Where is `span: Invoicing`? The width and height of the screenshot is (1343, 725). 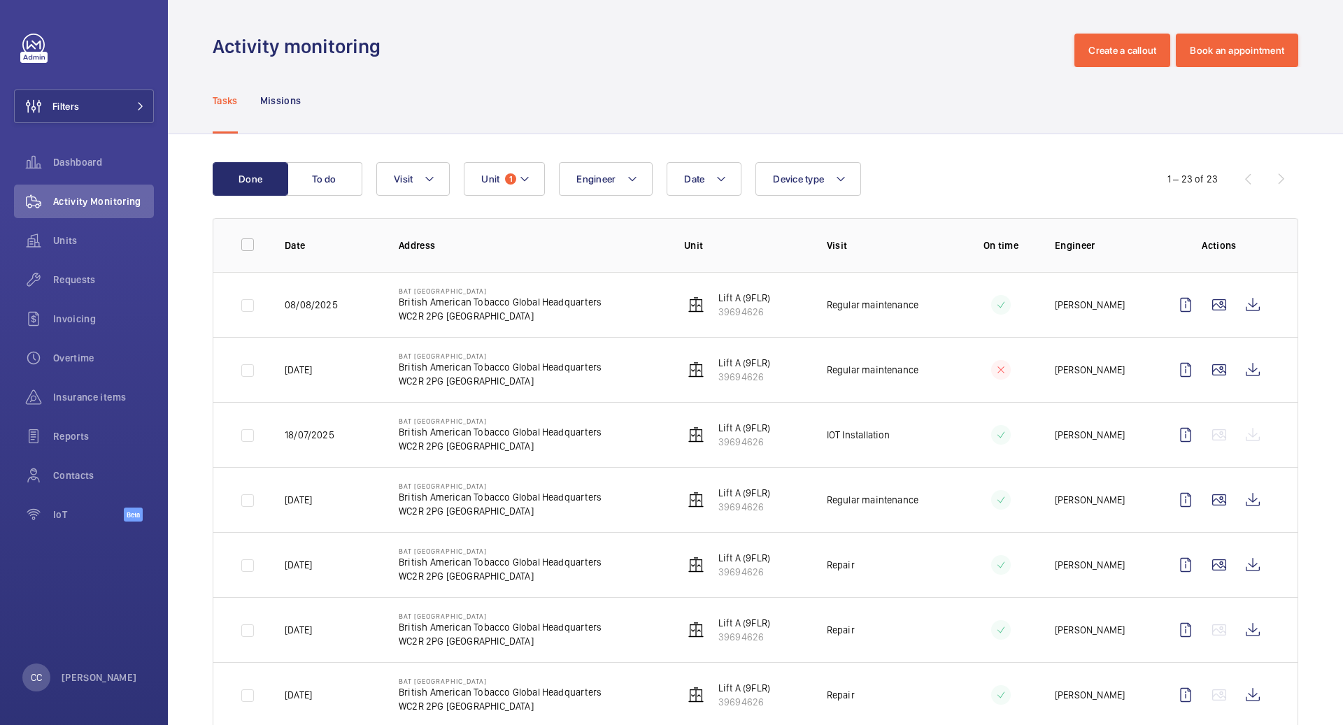
span: Invoicing is located at coordinates (104, 319).